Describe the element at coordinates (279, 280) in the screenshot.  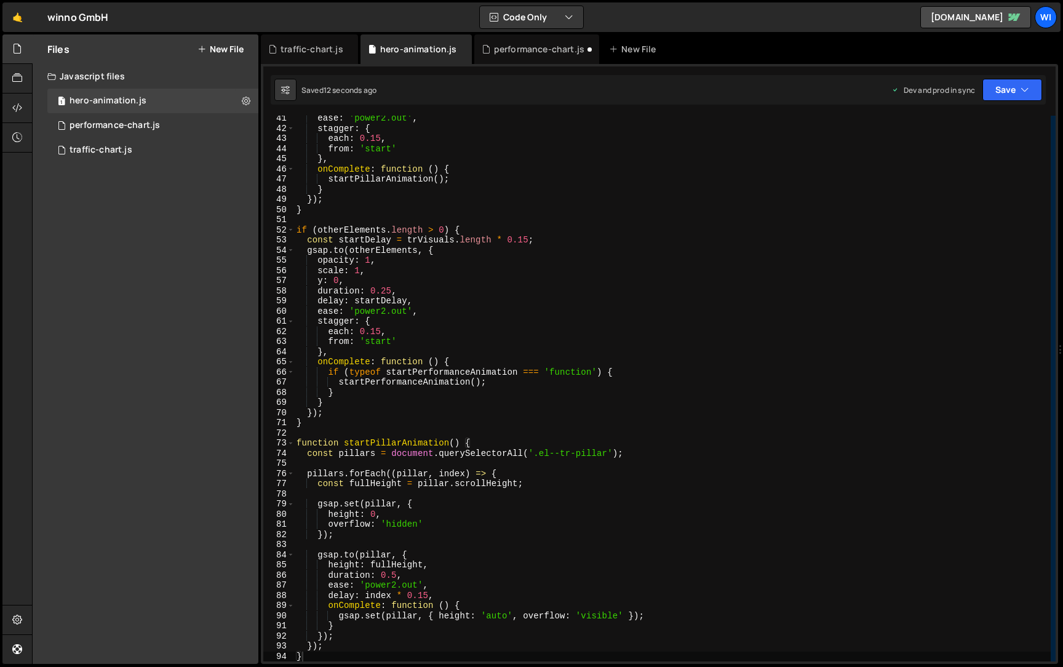
I see `div: 57` at that location.